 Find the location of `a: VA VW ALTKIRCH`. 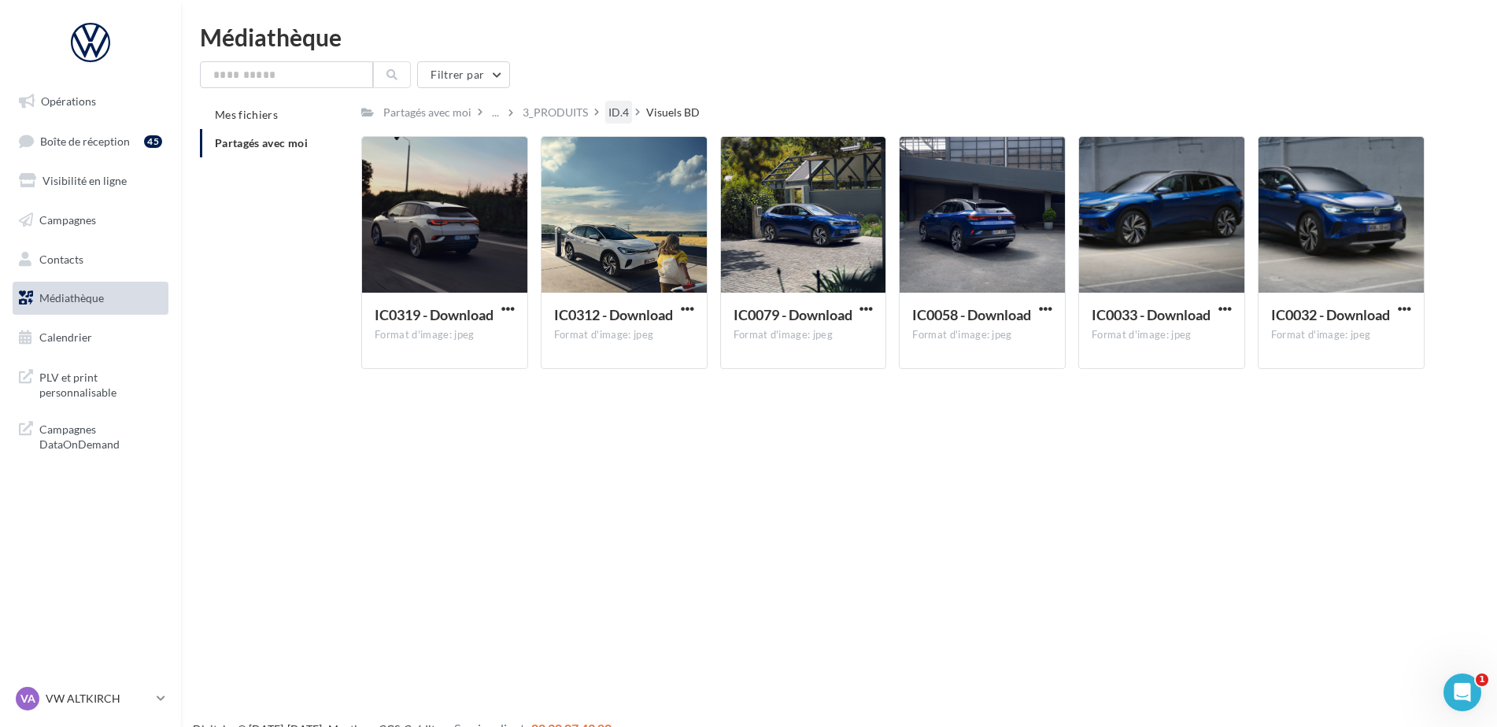

a: VA VW ALTKIRCH is located at coordinates (91, 699).